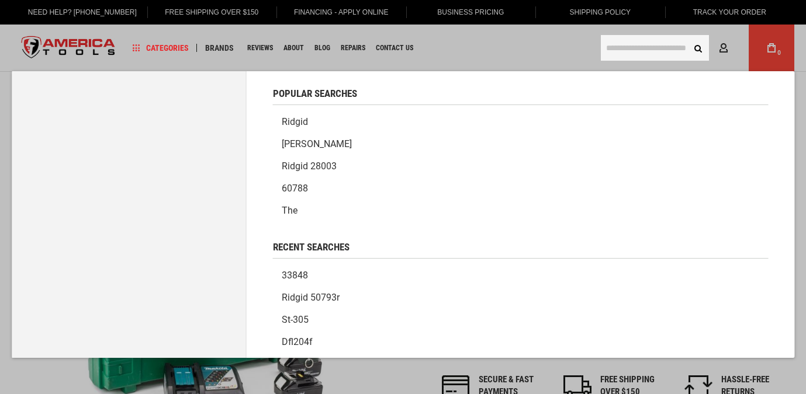  I want to click on a: The, so click(520, 211).